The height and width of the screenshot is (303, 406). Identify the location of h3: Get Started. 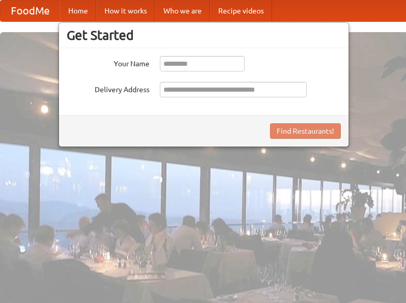
(204, 35).